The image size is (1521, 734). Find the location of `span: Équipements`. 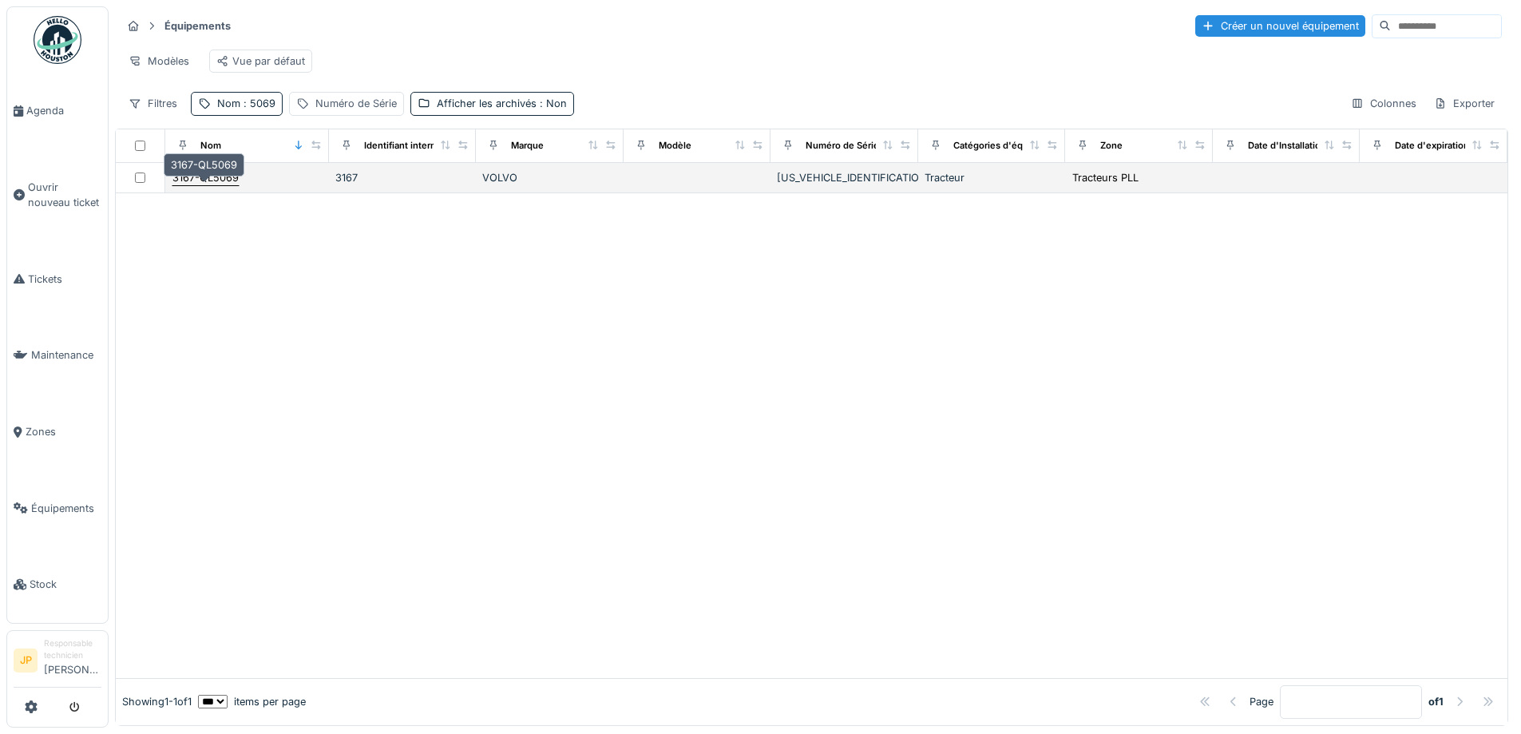

span: Équipements is located at coordinates (66, 508).